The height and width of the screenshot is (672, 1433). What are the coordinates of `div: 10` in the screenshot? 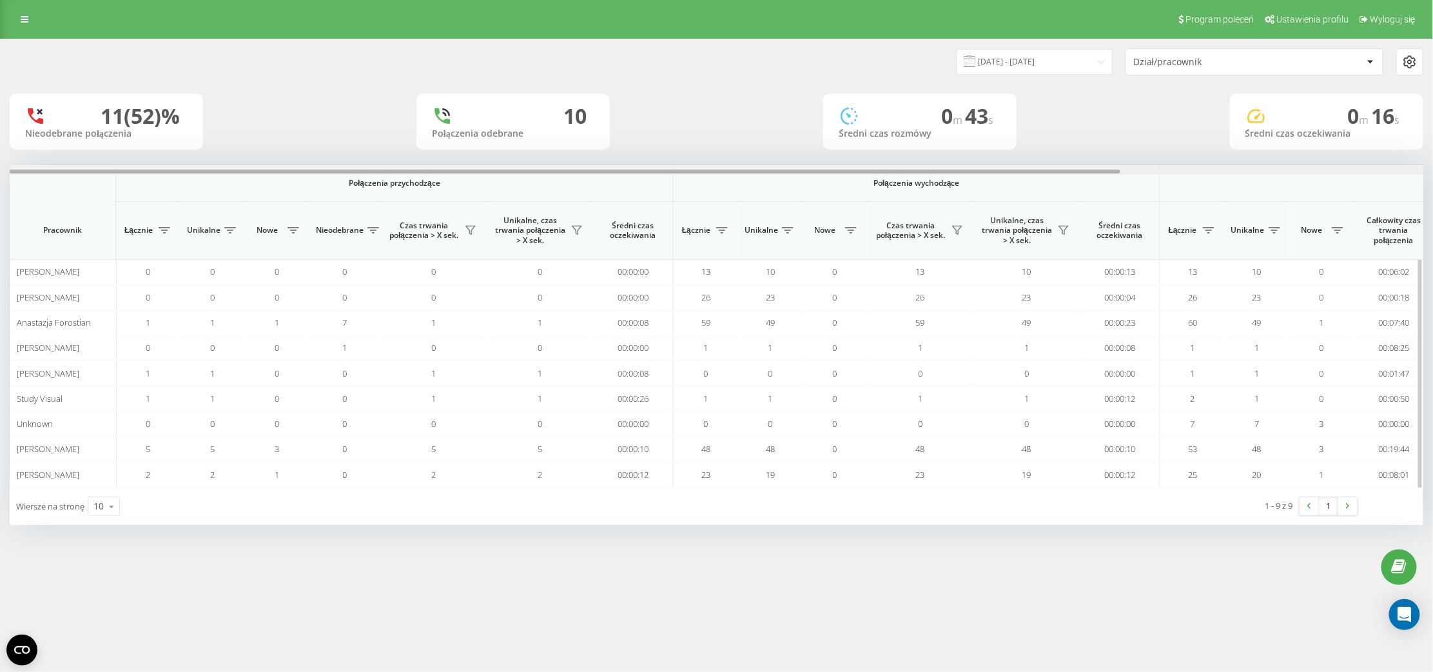 It's located at (575, 116).